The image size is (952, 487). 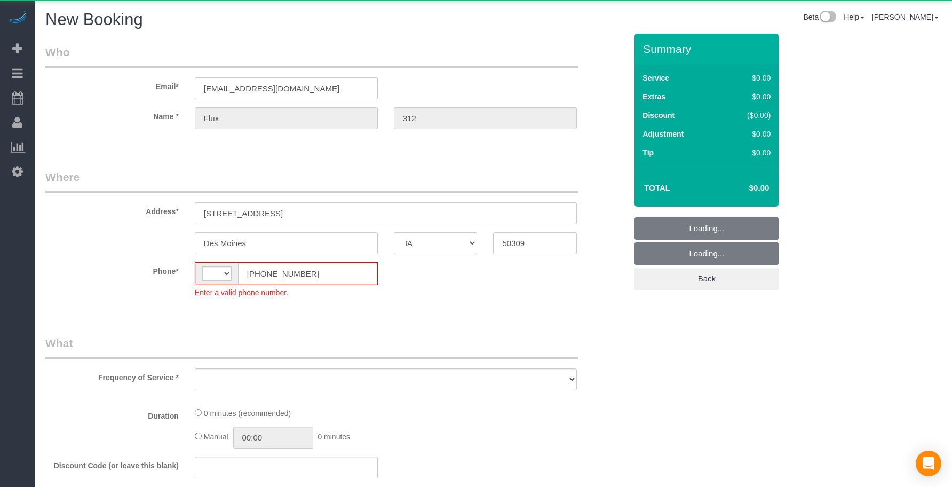 I want to click on input: Email*, so click(x=286, y=88).